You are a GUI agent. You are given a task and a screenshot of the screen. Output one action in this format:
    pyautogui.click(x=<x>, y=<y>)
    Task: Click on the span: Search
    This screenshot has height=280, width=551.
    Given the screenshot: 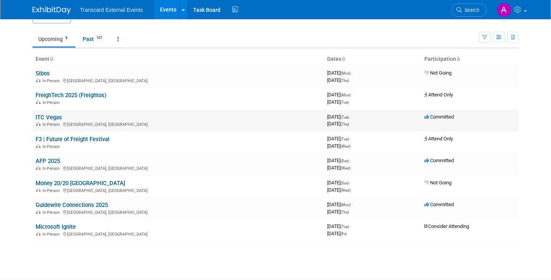 What is the action you would take?
    pyautogui.click(x=471, y=10)
    